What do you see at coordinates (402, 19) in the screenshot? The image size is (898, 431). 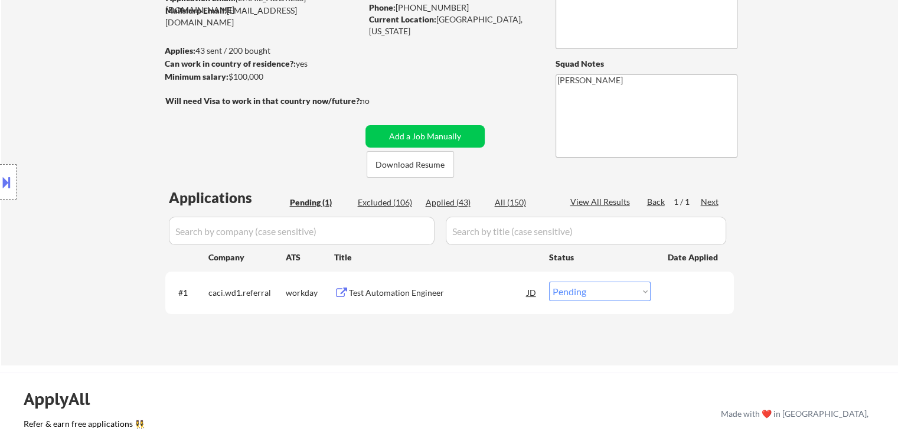 I see `strong: Current Location:` at bounding box center [402, 19].